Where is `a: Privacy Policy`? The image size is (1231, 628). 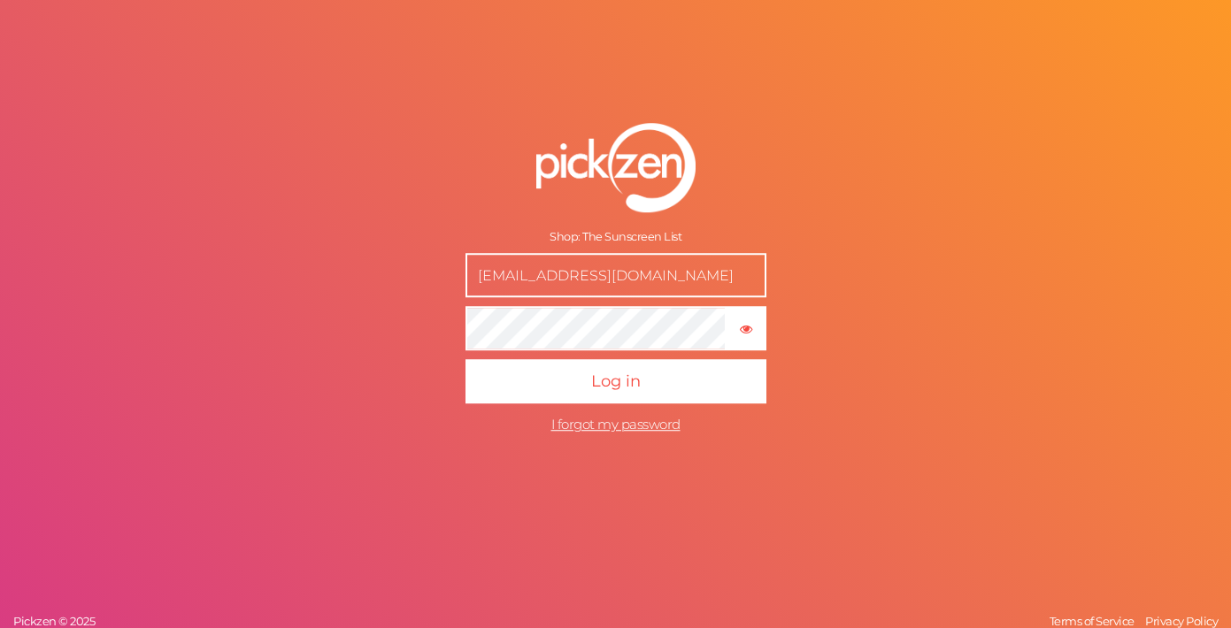
a: Privacy Policy is located at coordinates (1182, 621).